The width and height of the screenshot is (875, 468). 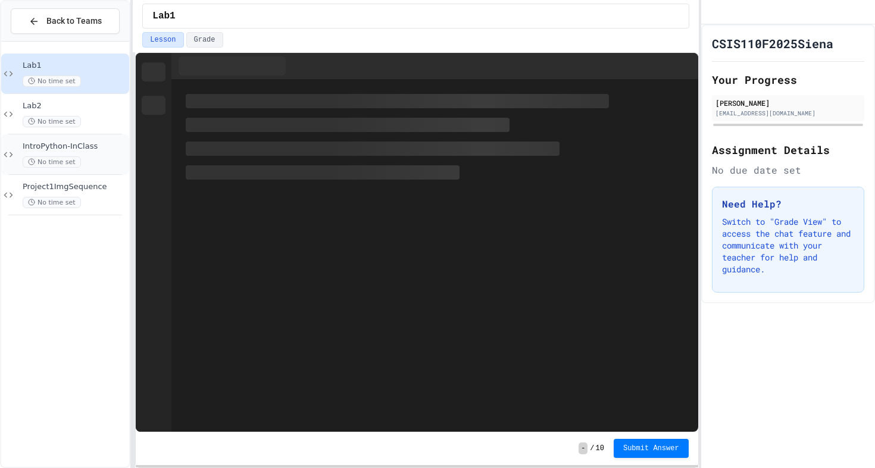 I want to click on span: Lab2, so click(x=74, y=106).